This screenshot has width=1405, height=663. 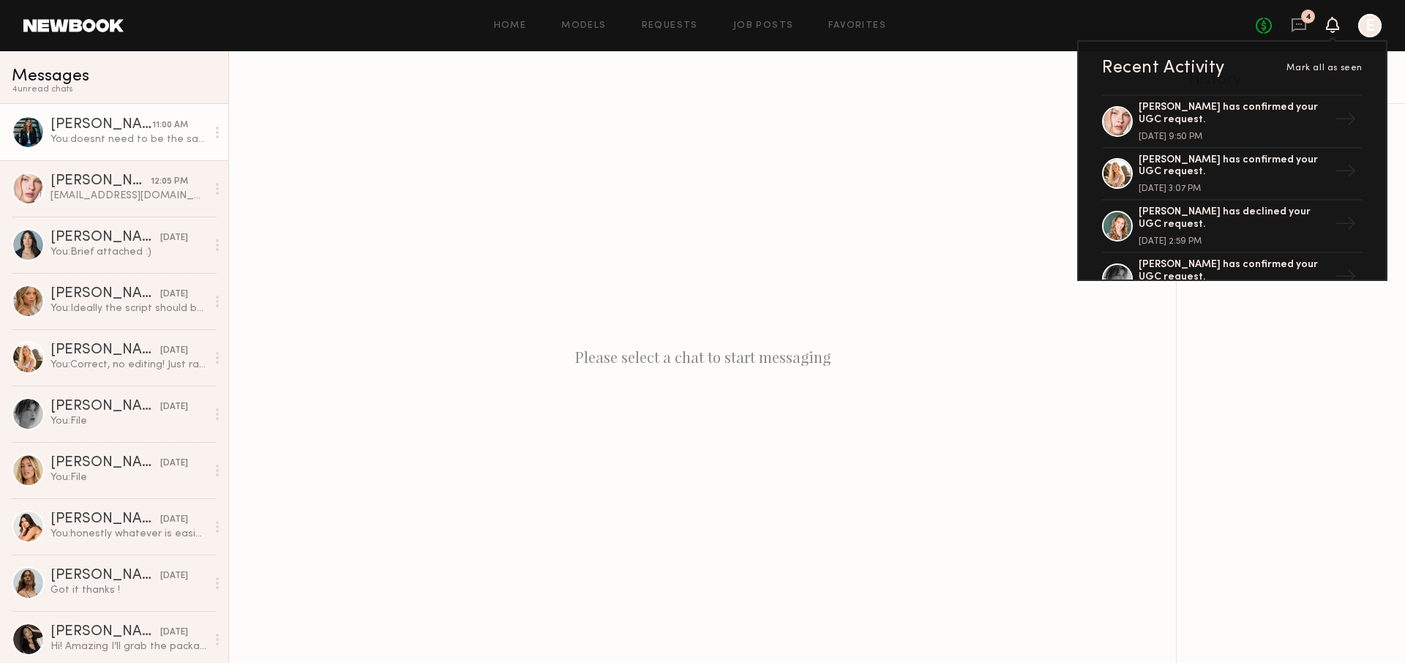 I want to click on a: 4, so click(x=1299, y=26).